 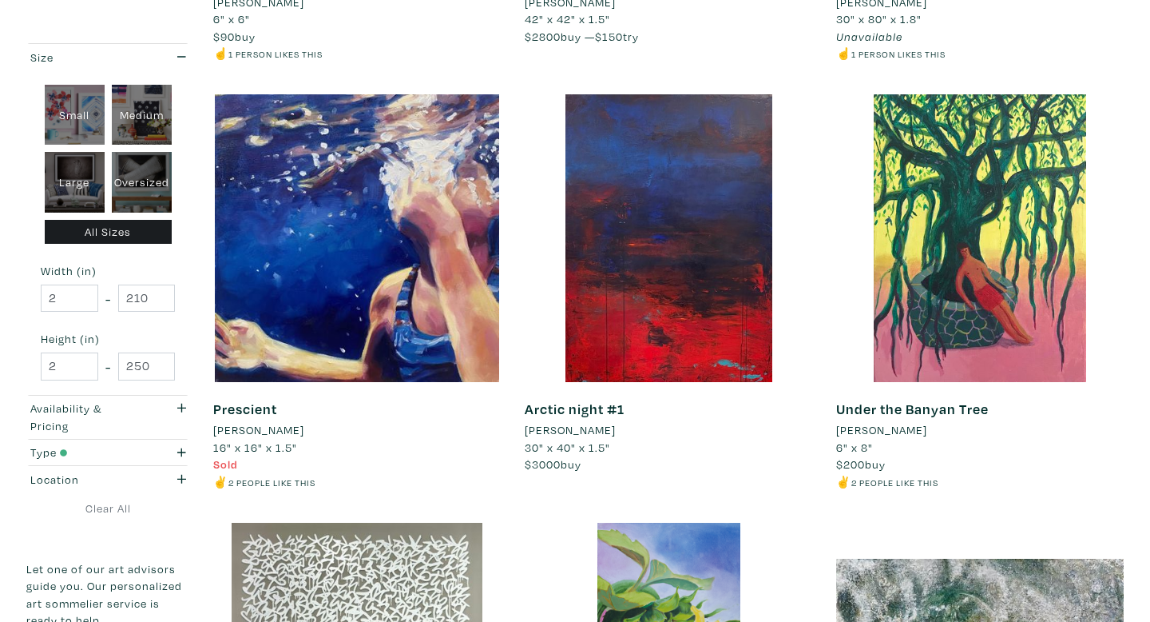 What do you see at coordinates (108, 232) in the screenshot?
I see `div: All Sizes` at bounding box center [108, 232].